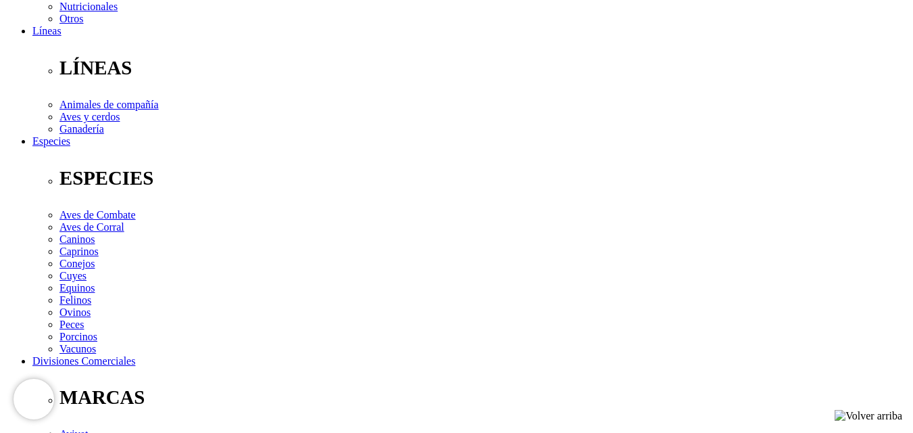 The image size is (913, 433). What do you see at coordinates (82, 128) in the screenshot?
I see `a: Ganadería` at bounding box center [82, 128].